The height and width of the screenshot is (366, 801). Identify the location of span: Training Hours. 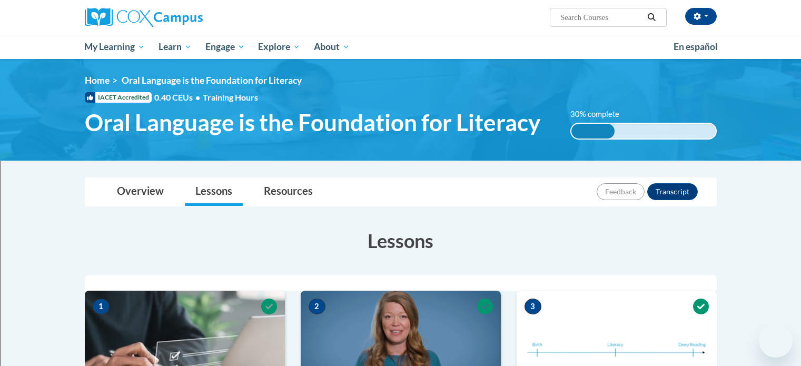
(230, 97).